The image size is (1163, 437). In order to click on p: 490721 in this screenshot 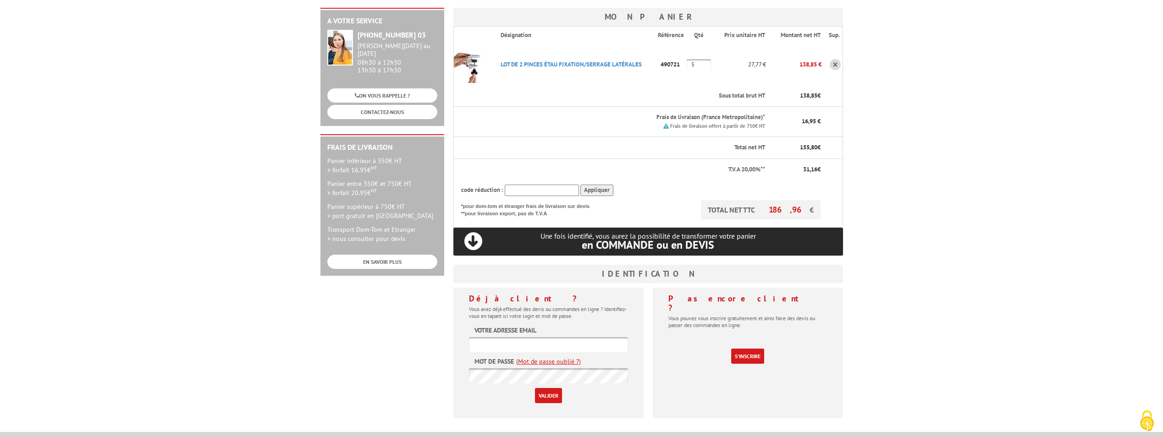, I will do `click(672, 64)`.